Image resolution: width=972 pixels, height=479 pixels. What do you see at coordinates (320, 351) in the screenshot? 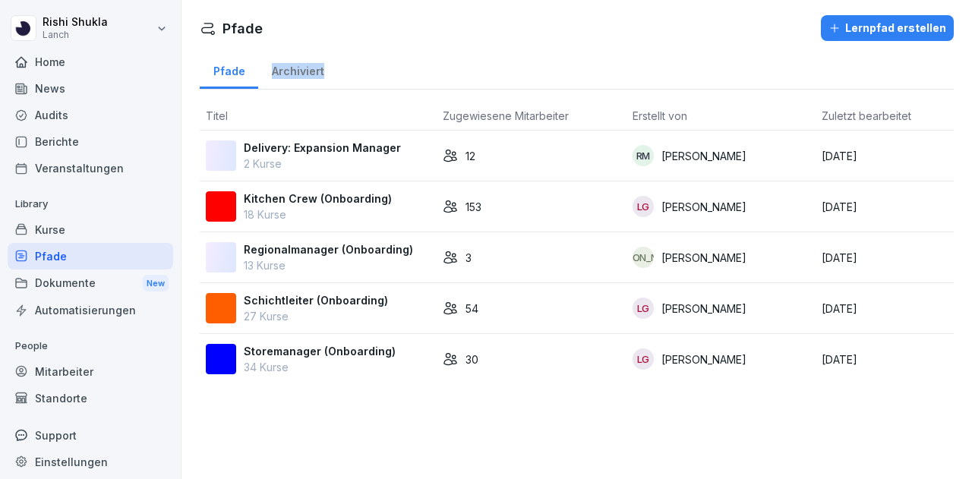
I see `p: Storemanager (Onboarding)` at bounding box center [320, 351].